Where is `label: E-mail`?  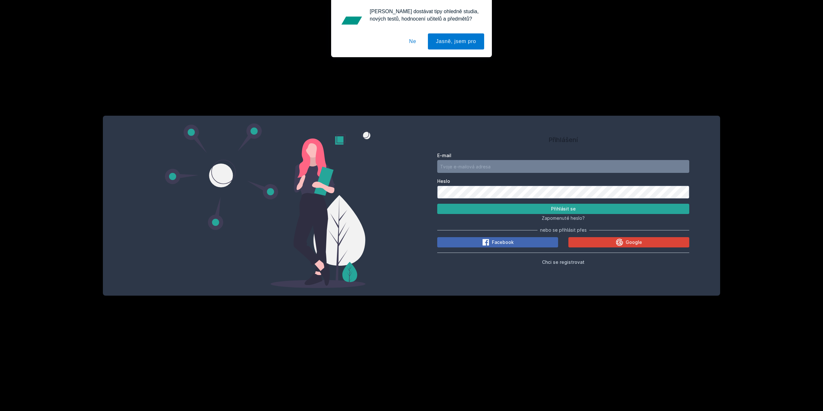
label: E-mail is located at coordinates (563, 156).